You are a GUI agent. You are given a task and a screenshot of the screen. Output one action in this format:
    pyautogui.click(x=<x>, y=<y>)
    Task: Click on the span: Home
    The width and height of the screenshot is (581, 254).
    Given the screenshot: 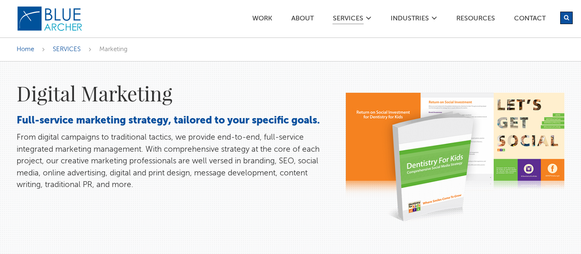 What is the action you would take?
    pyautogui.click(x=25, y=49)
    